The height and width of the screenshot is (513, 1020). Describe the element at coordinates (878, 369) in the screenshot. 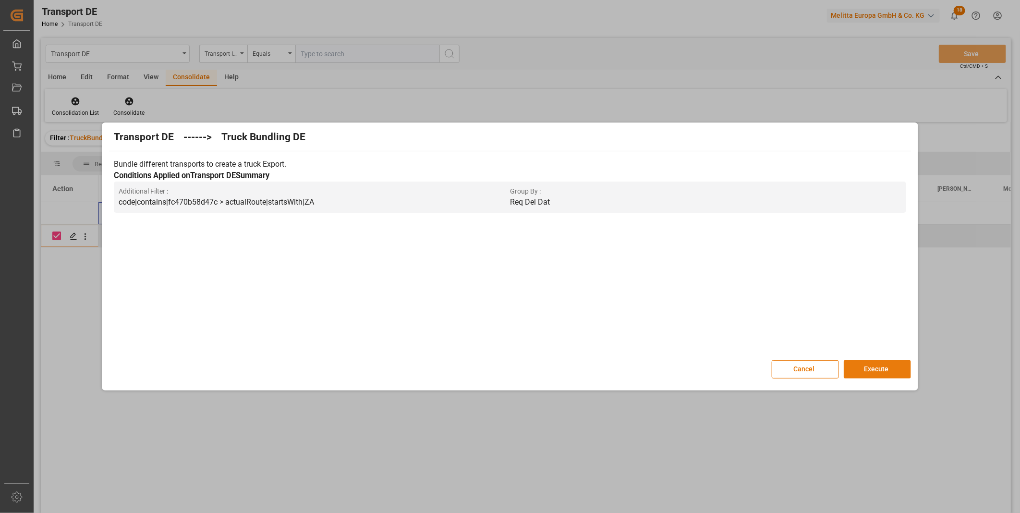

I see `button: Execute` at that location.